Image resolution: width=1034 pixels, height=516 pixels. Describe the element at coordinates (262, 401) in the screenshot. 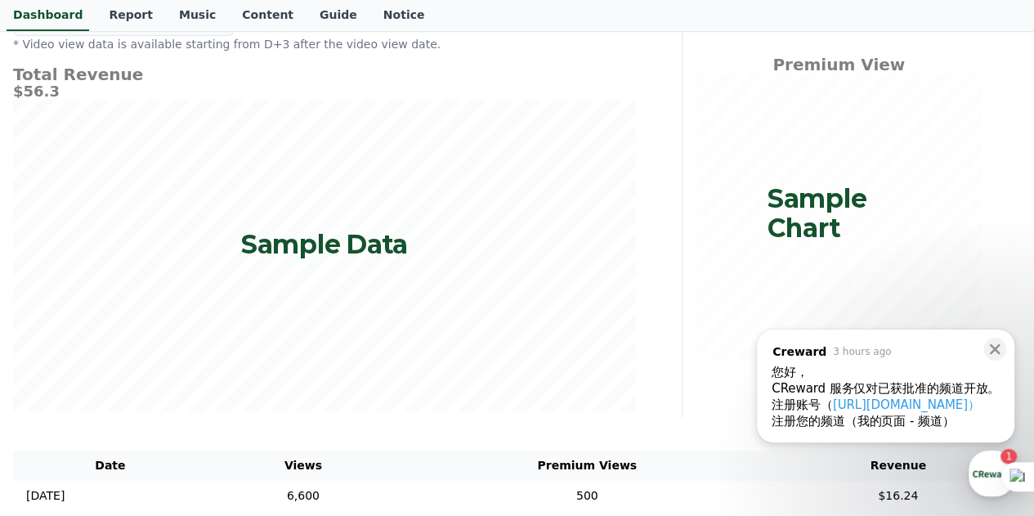

I see `a: Settings` at that location.